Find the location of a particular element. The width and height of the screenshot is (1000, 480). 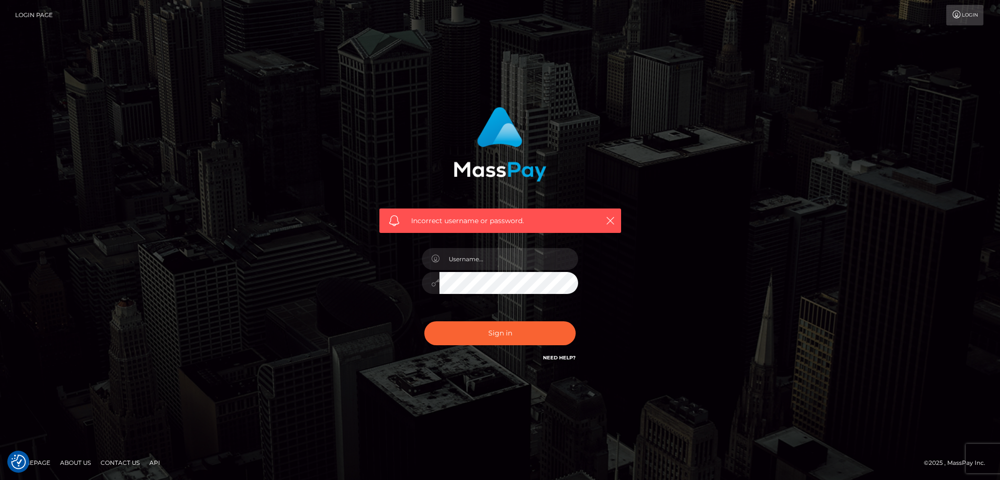

a: Contact Us is located at coordinates (120, 462).